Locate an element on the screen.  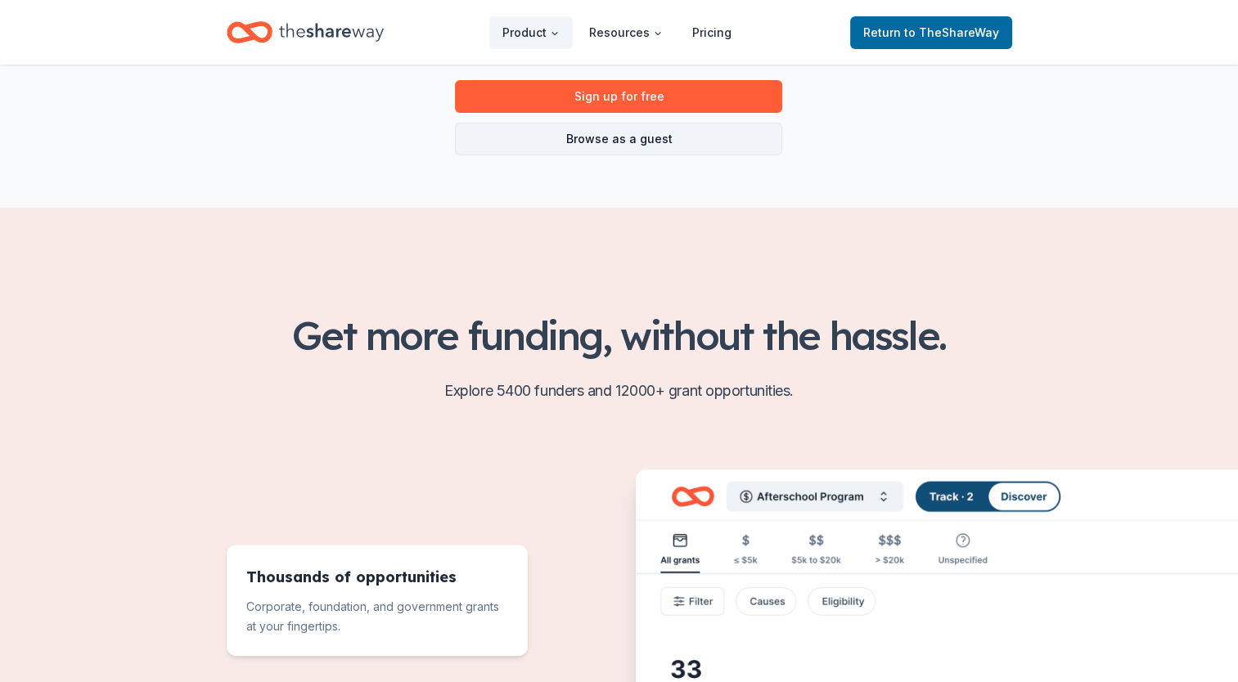
a: Sign up for free is located at coordinates (618, 97).